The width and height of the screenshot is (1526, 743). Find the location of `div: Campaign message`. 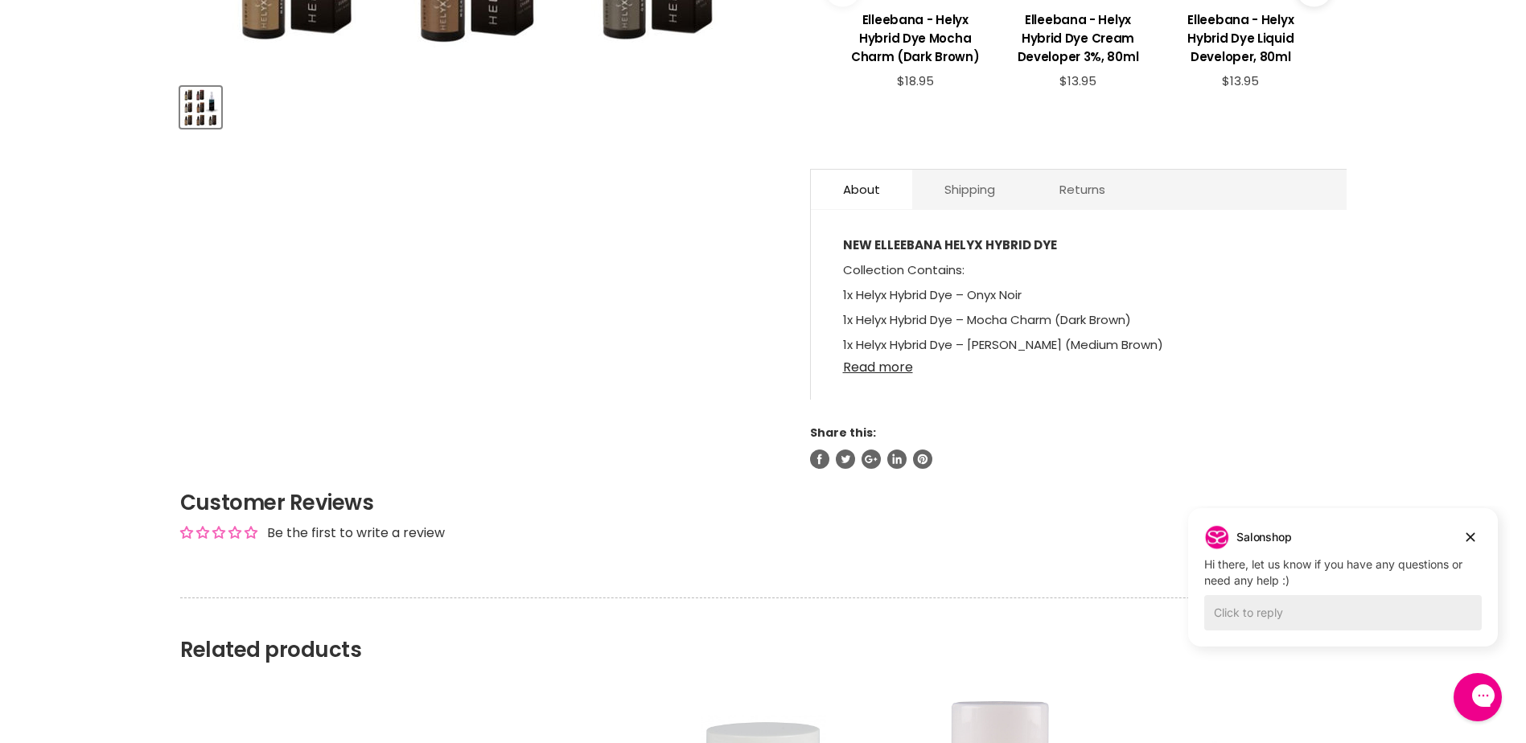

div: Campaign message is located at coordinates (167, 72).